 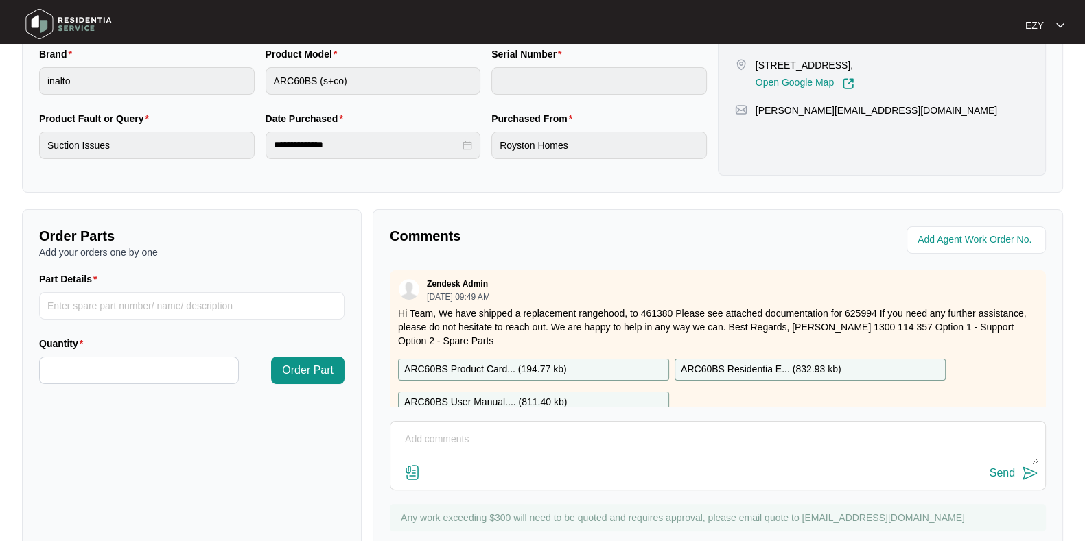 I want to click on label: Quantity, so click(x=64, y=344).